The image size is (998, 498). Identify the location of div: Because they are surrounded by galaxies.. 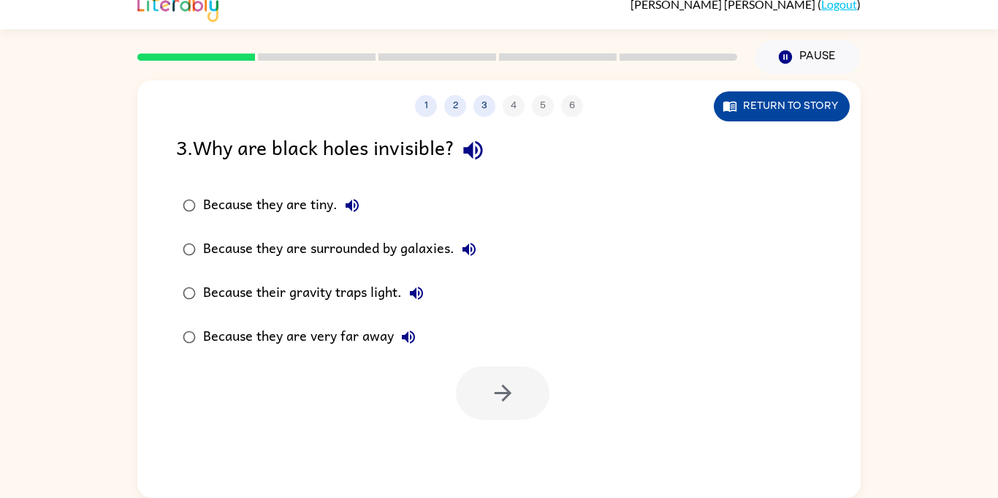
(343, 249).